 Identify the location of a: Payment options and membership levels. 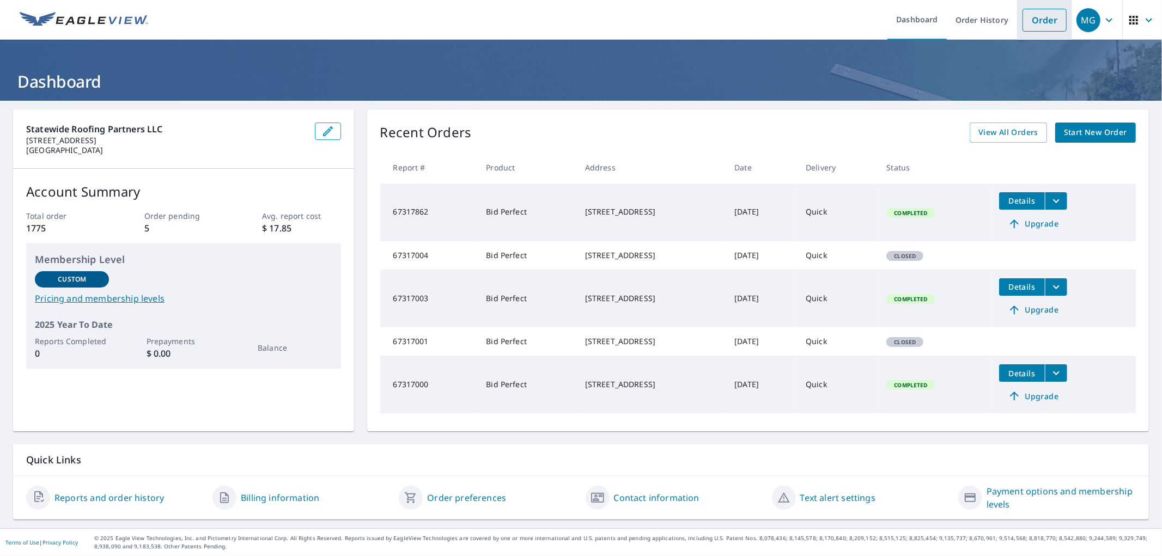
(1061, 498).